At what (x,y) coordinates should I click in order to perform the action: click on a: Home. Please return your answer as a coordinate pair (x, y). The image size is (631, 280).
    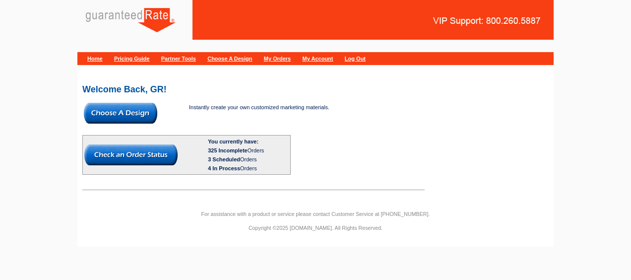
    Looking at the image, I should click on (95, 59).